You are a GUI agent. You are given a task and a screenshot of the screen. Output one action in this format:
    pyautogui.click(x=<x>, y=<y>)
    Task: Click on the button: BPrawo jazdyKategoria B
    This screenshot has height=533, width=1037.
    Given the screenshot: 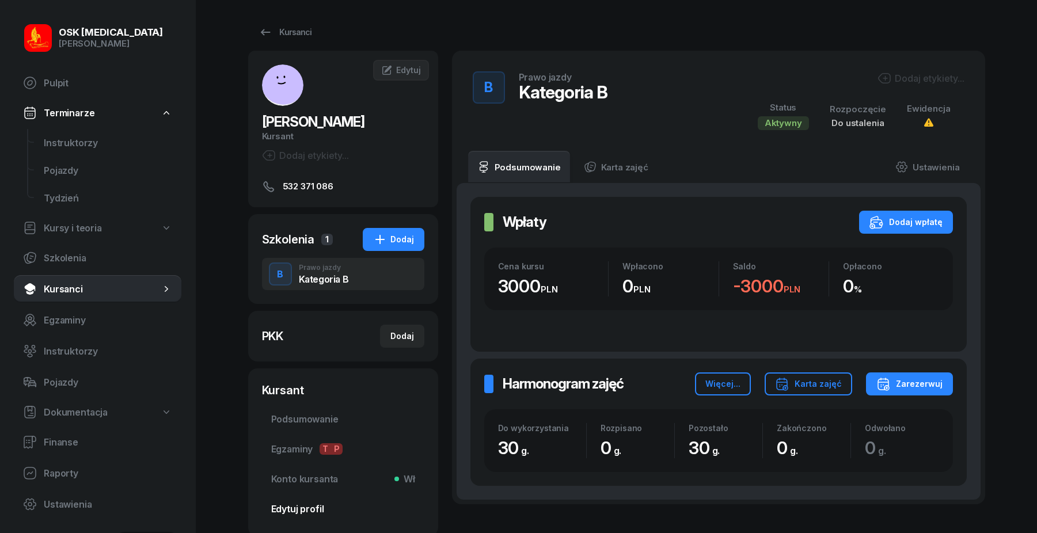 What is the action you would take?
    pyautogui.click(x=343, y=274)
    